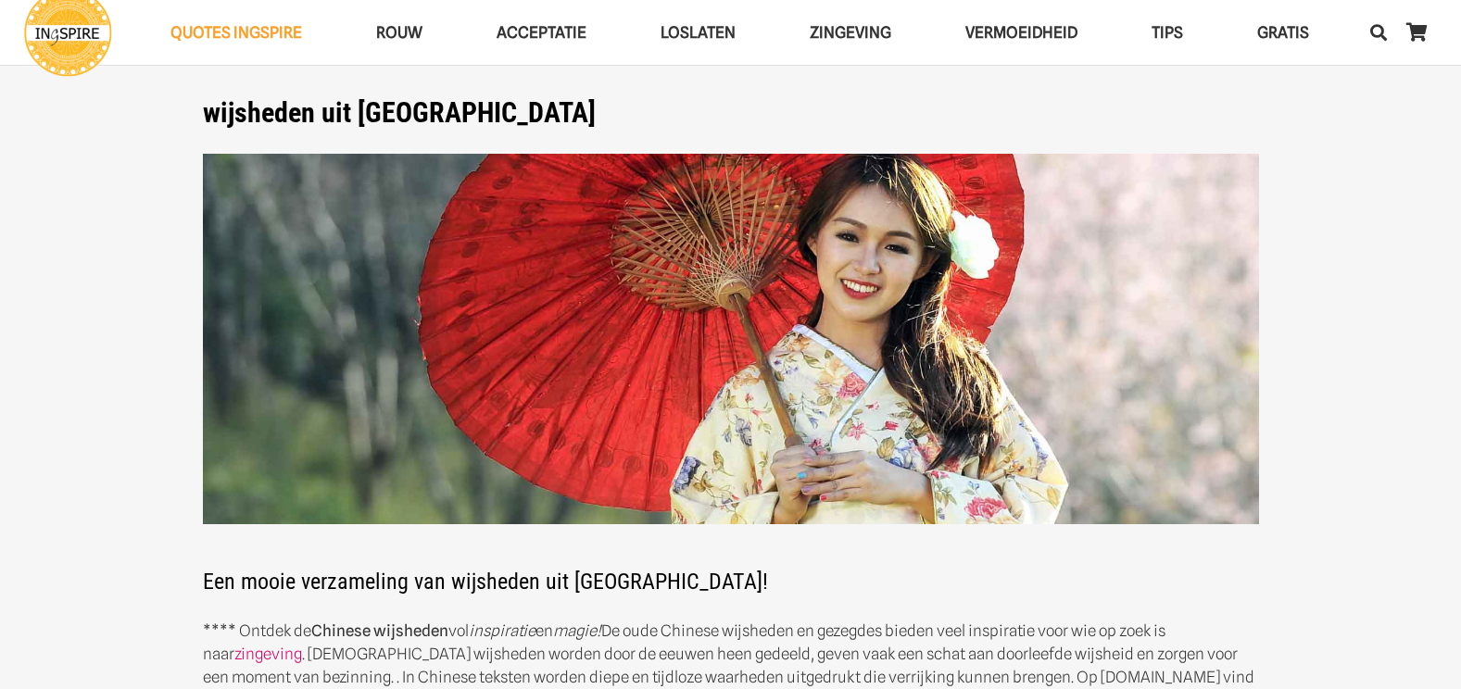 The width and height of the screenshot is (1461, 689). I want to click on a: AcceptatieAcceptatie Menu, so click(541, 32).